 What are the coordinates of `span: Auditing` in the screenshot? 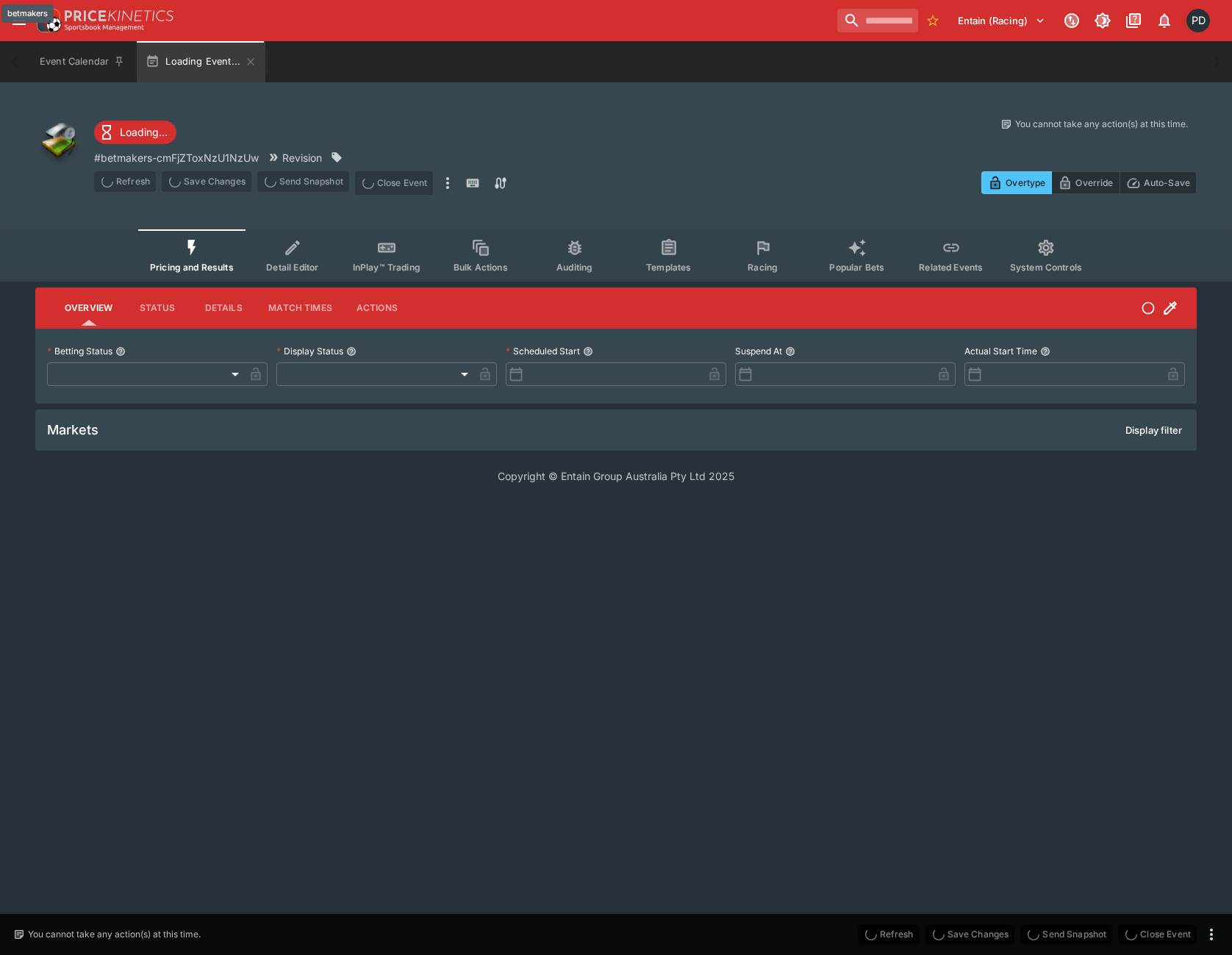 It's located at (574, 266).